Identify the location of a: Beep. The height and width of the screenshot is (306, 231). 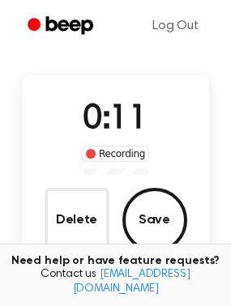
(61, 26).